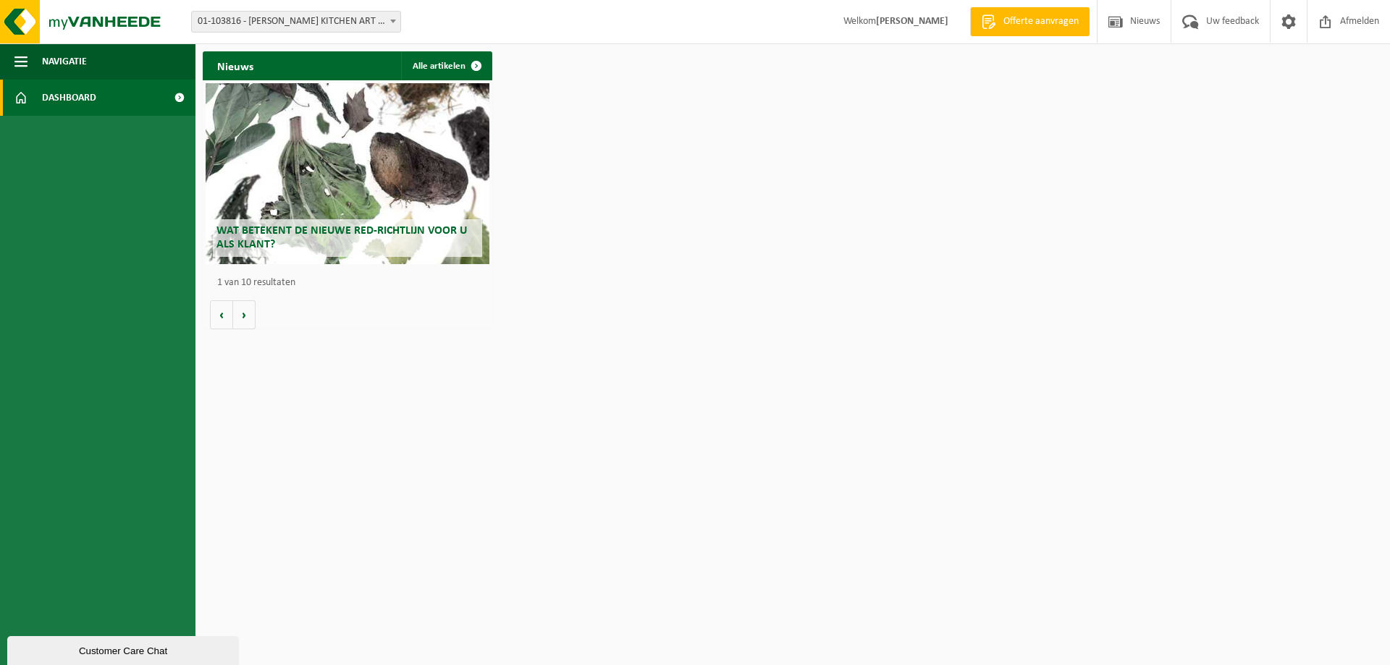  What do you see at coordinates (69, 98) in the screenshot?
I see `span: Dashboard` at bounding box center [69, 98].